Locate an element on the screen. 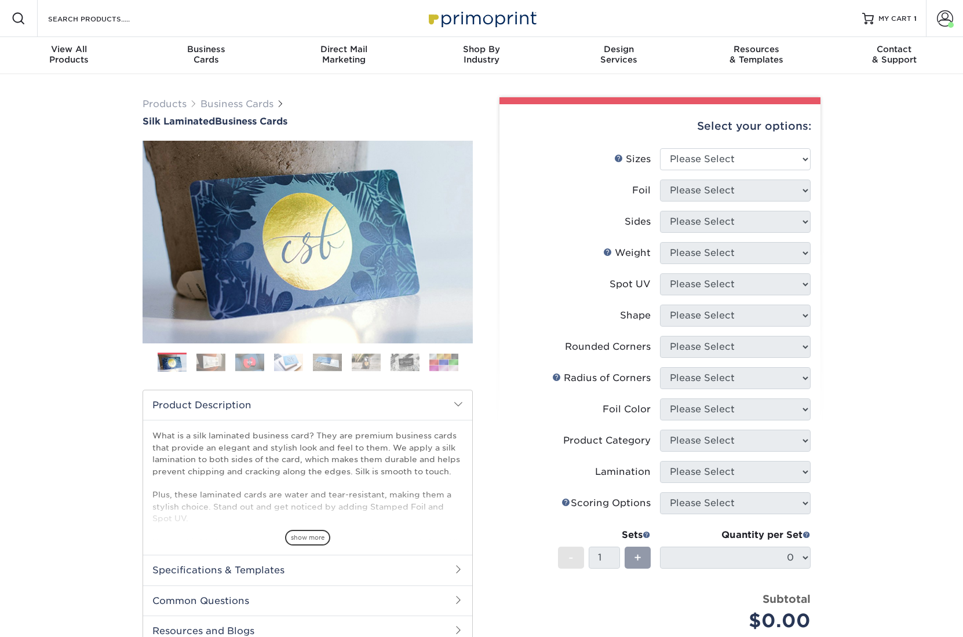  div: Cards is located at coordinates (206, 54).